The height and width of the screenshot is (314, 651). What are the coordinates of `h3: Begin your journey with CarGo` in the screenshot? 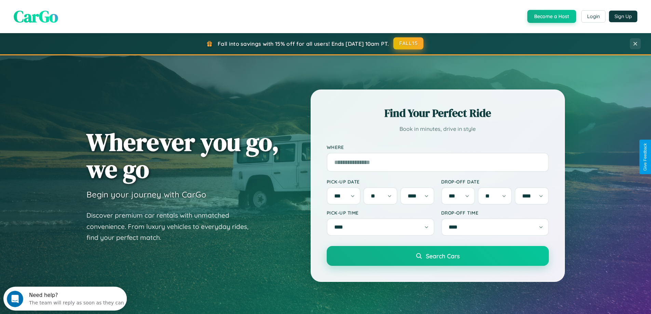 It's located at (146, 194).